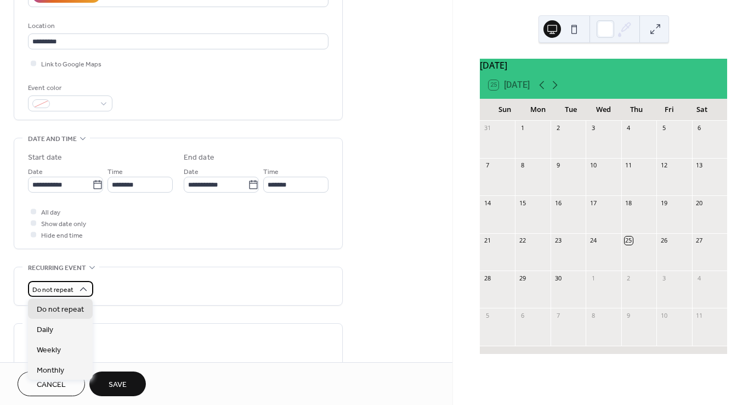  I want to click on span: Cancel, so click(51, 384).